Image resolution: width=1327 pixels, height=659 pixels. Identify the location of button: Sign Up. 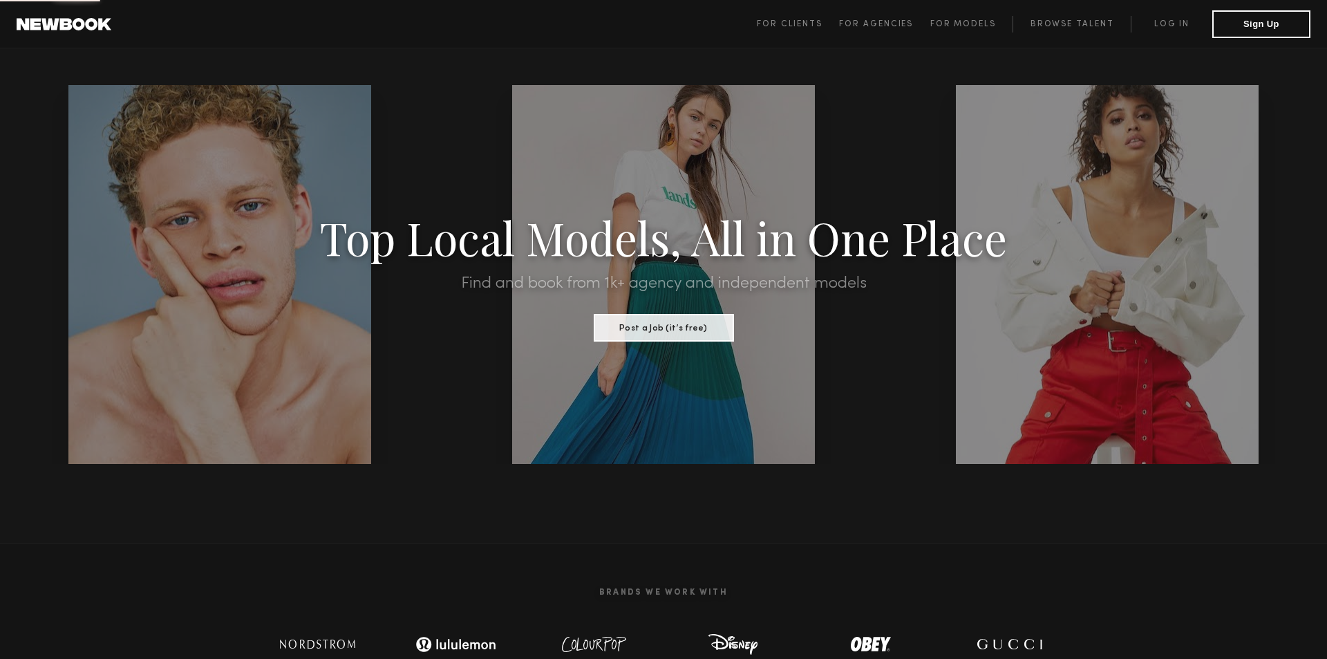
(1262, 24).